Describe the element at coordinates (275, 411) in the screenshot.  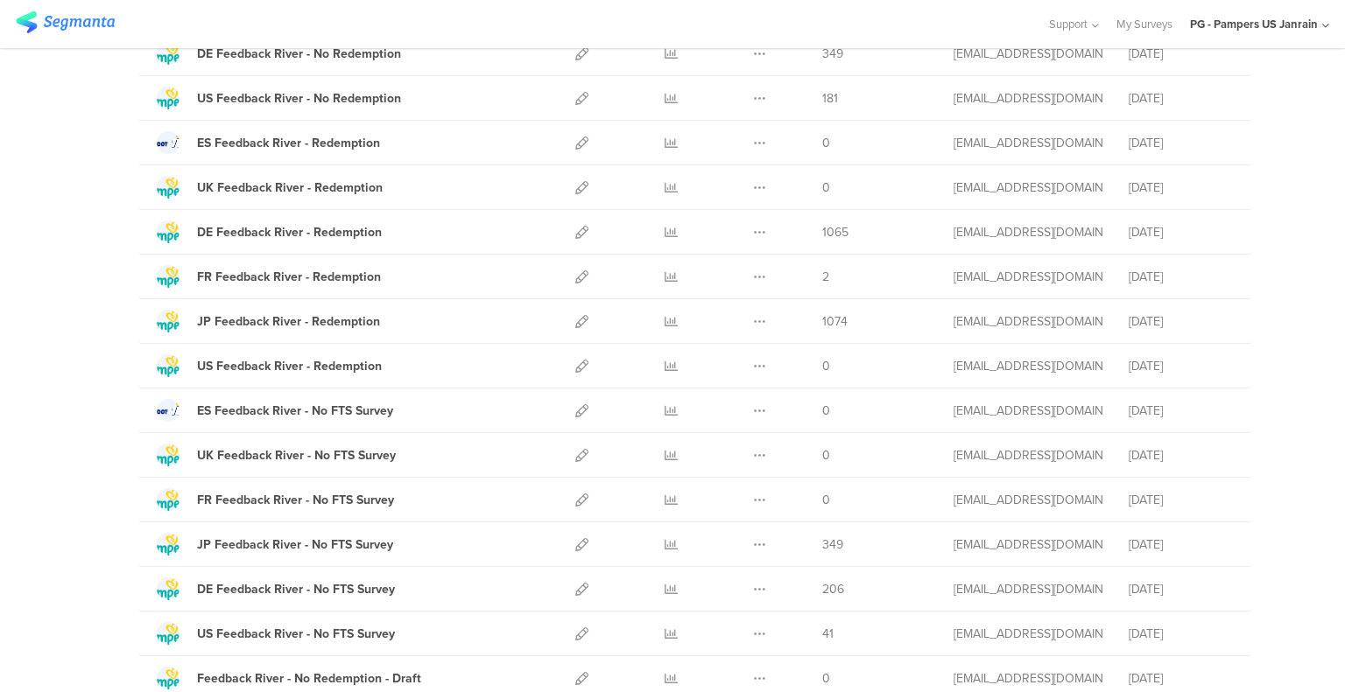
I see `a: ES Feedback River - No FTS Survey` at that location.